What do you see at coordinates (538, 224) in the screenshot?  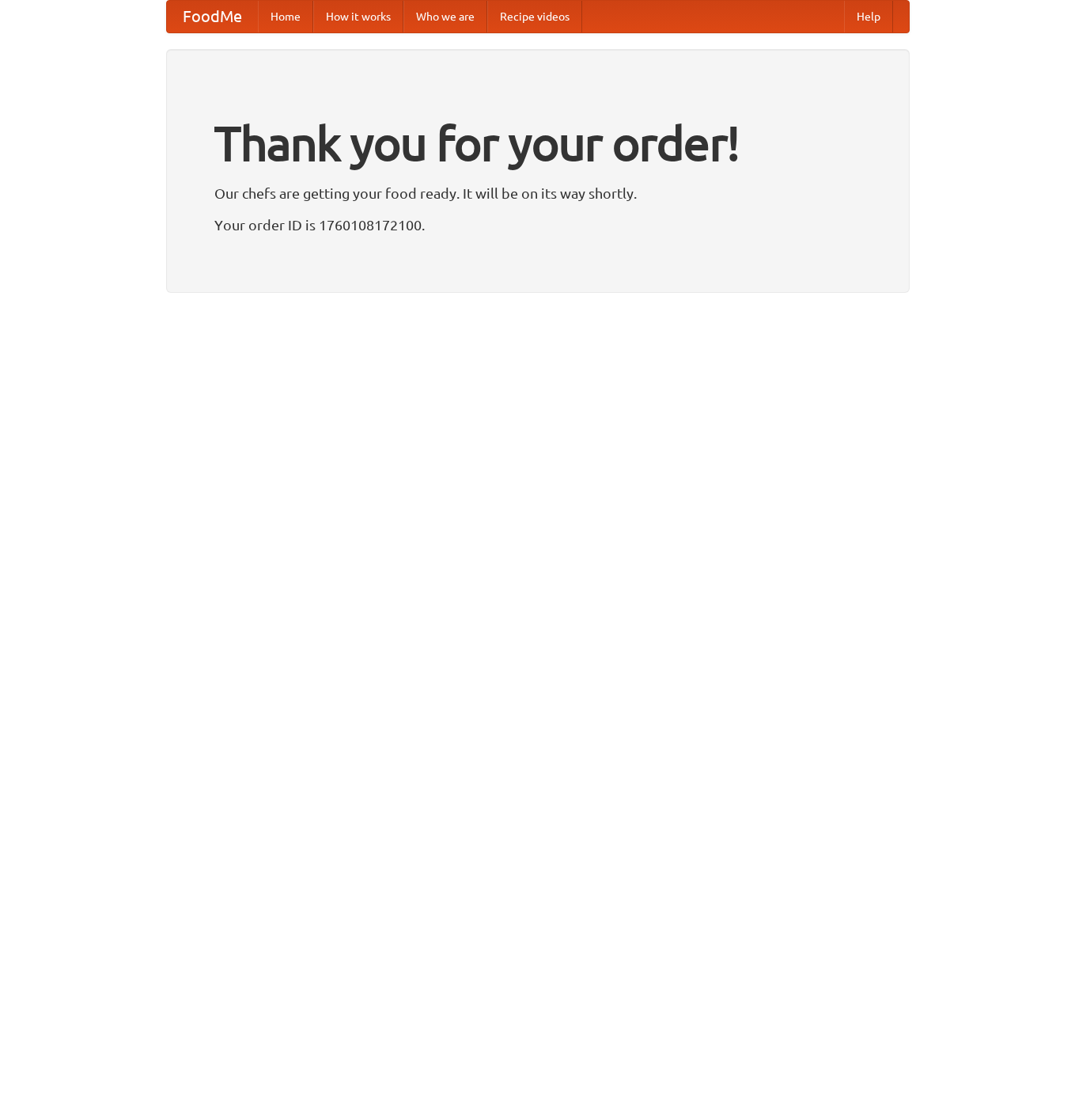 I see `p: Your order ID is 1760108172100.` at bounding box center [538, 224].